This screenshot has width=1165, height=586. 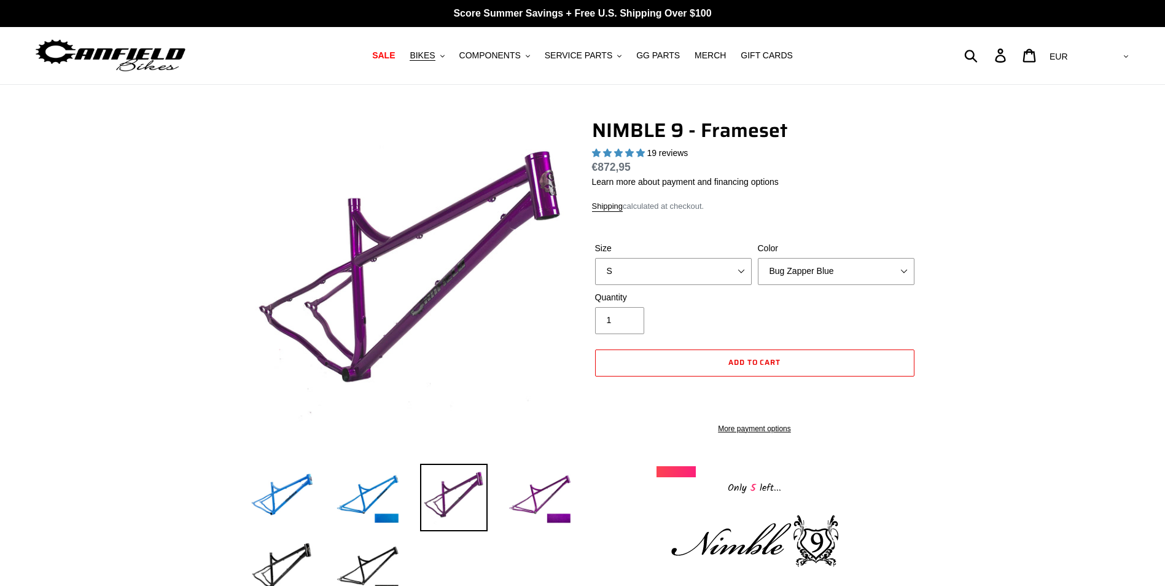 What do you see at coordinates (383, 55) in the screenshot?
I see `span: SALE` at bounding box center [383, 55].